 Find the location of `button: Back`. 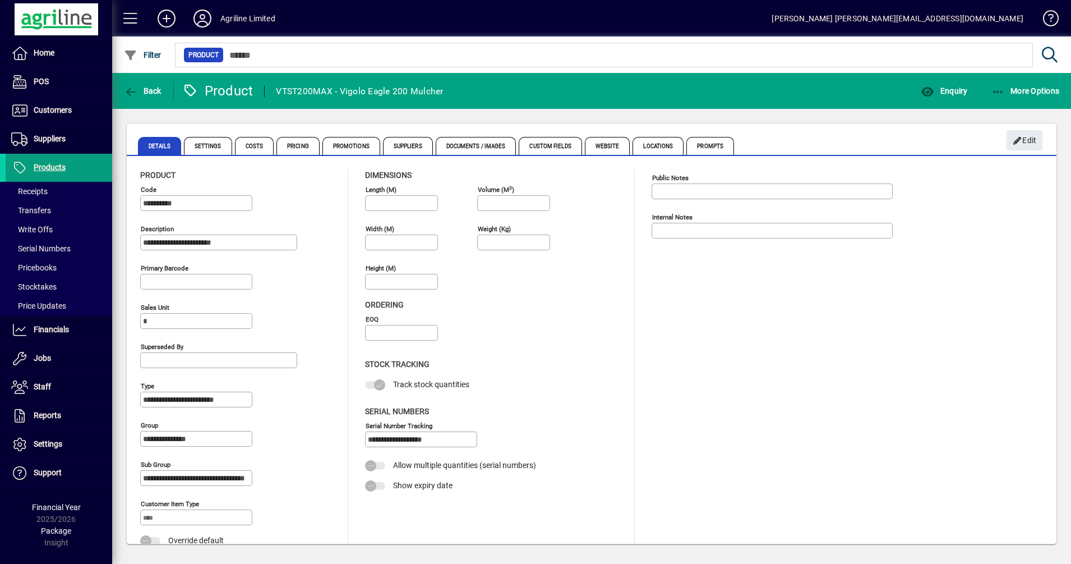

button: Back is located at coordinates (142, 91).